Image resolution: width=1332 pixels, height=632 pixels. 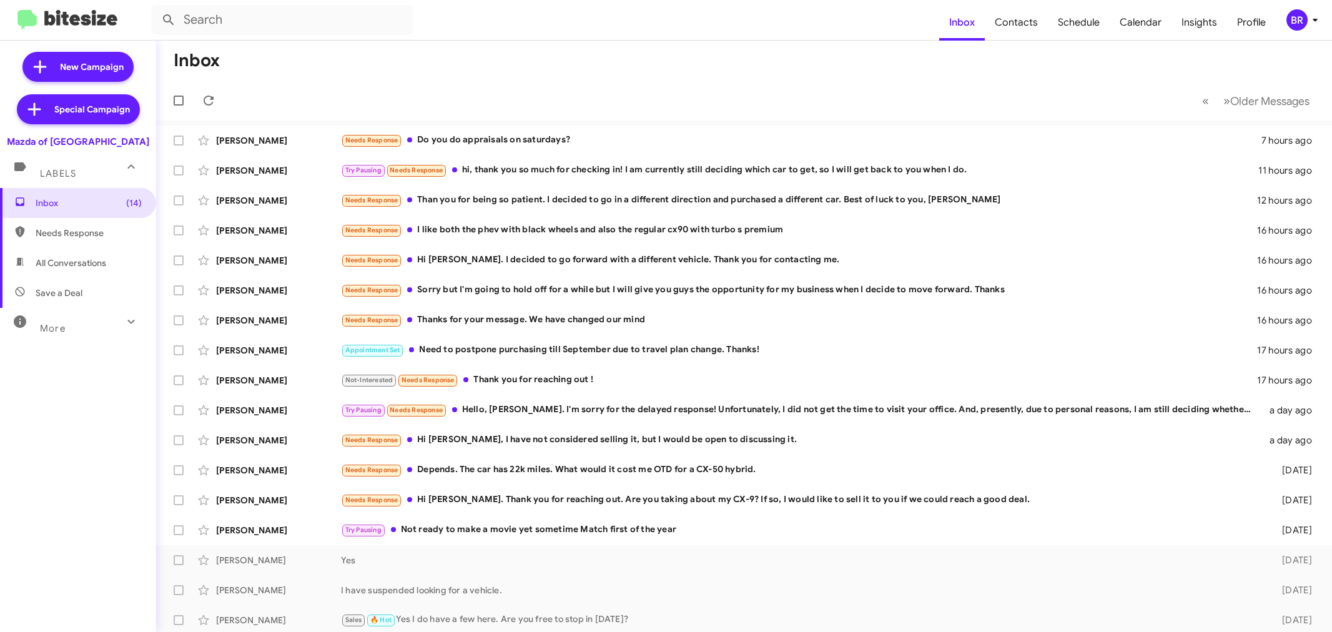 I want to click on a: Schedule, so click(x=1079, y=22).